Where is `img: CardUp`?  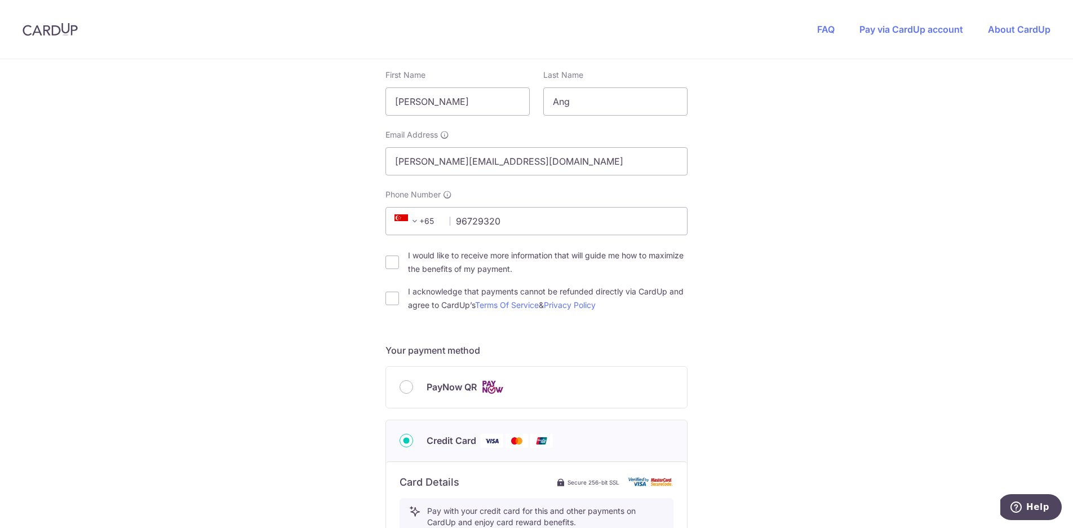
img: CardUp is located at coordinates (50, 29).